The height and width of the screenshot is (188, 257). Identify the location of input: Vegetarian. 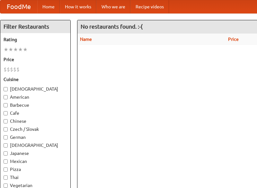
(5, 185).